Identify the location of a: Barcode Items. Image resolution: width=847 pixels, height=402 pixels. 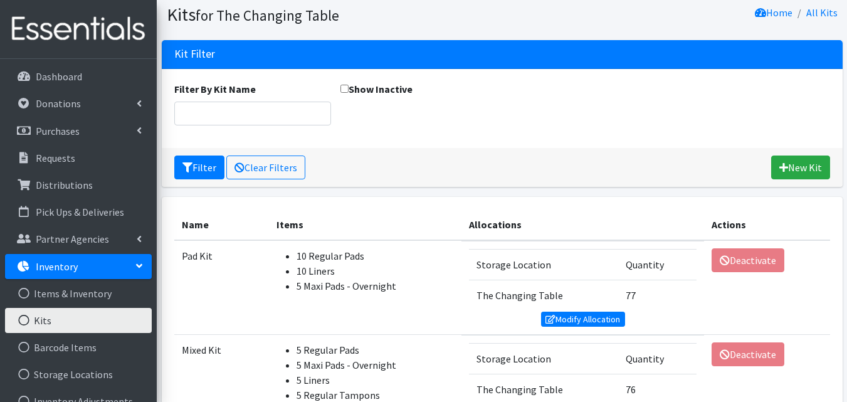
(78, 347).